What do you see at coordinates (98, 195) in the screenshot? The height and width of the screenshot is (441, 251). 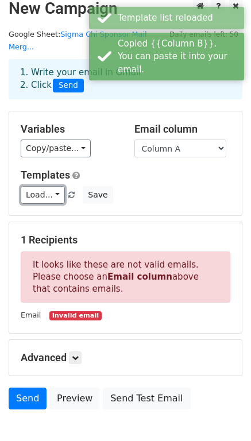 I see `button: Save` at bounding box center [98, 195].